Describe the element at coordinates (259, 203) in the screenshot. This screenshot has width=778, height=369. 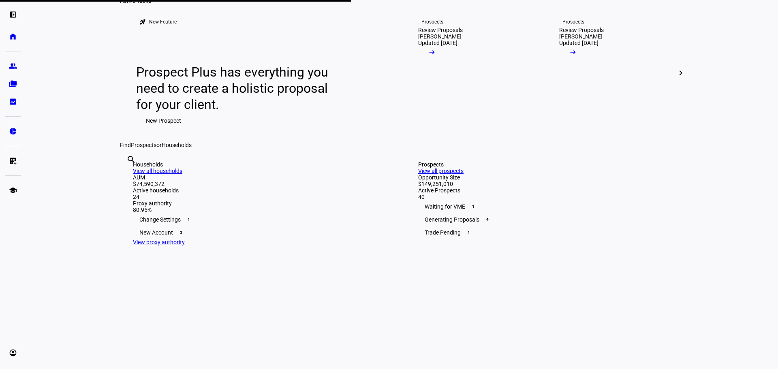
I see `div: Proxy authority` at that location.